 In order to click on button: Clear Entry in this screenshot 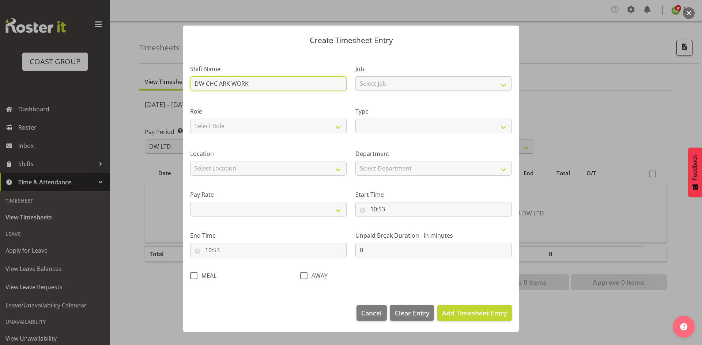, I will do `click(412, 313)`.